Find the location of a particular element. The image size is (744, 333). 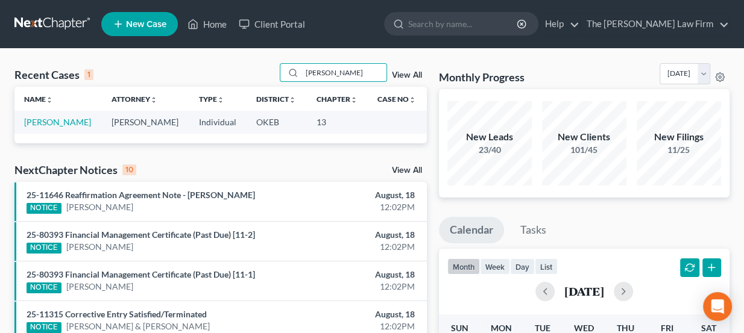

a: 25-80393 Financial Management Certificate (Past Due) [11-2] is located at coordinates (141, 235).